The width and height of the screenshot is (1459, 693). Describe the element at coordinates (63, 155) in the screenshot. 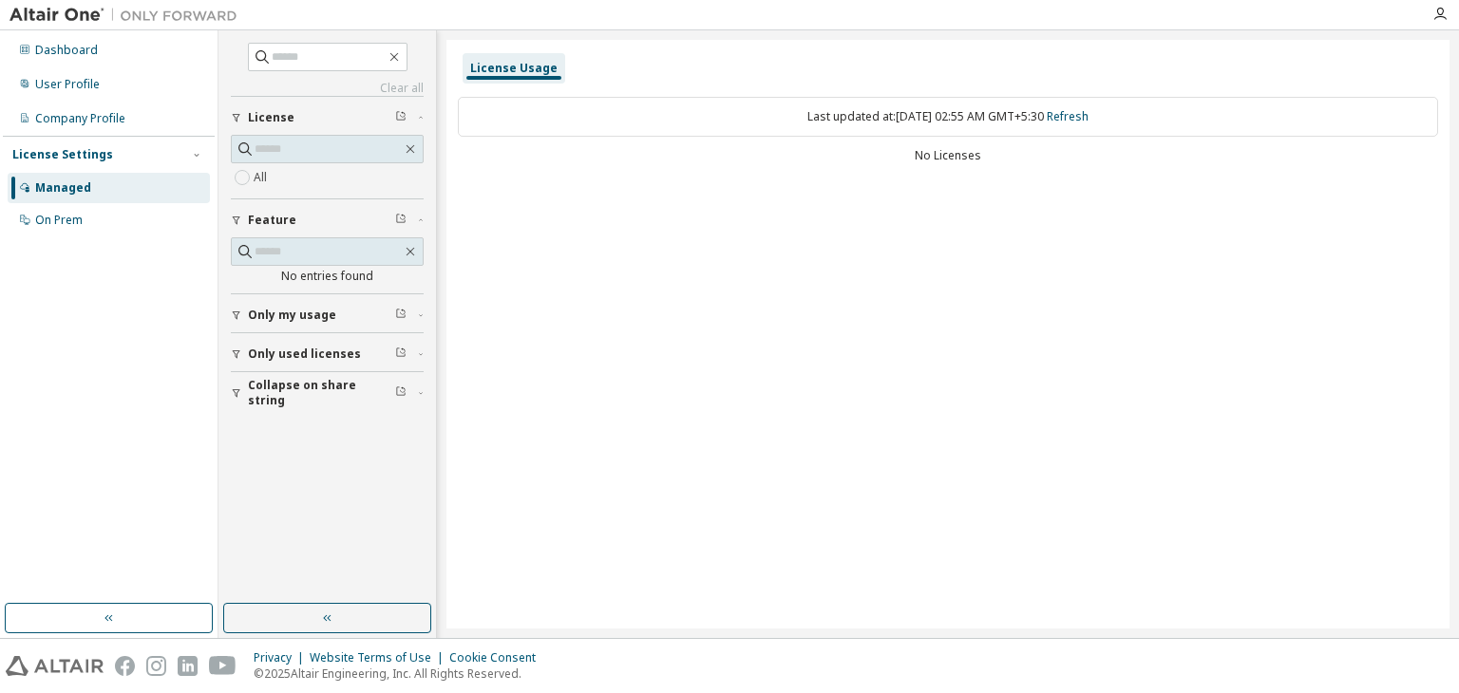

I see `div: License Settings` at that location.